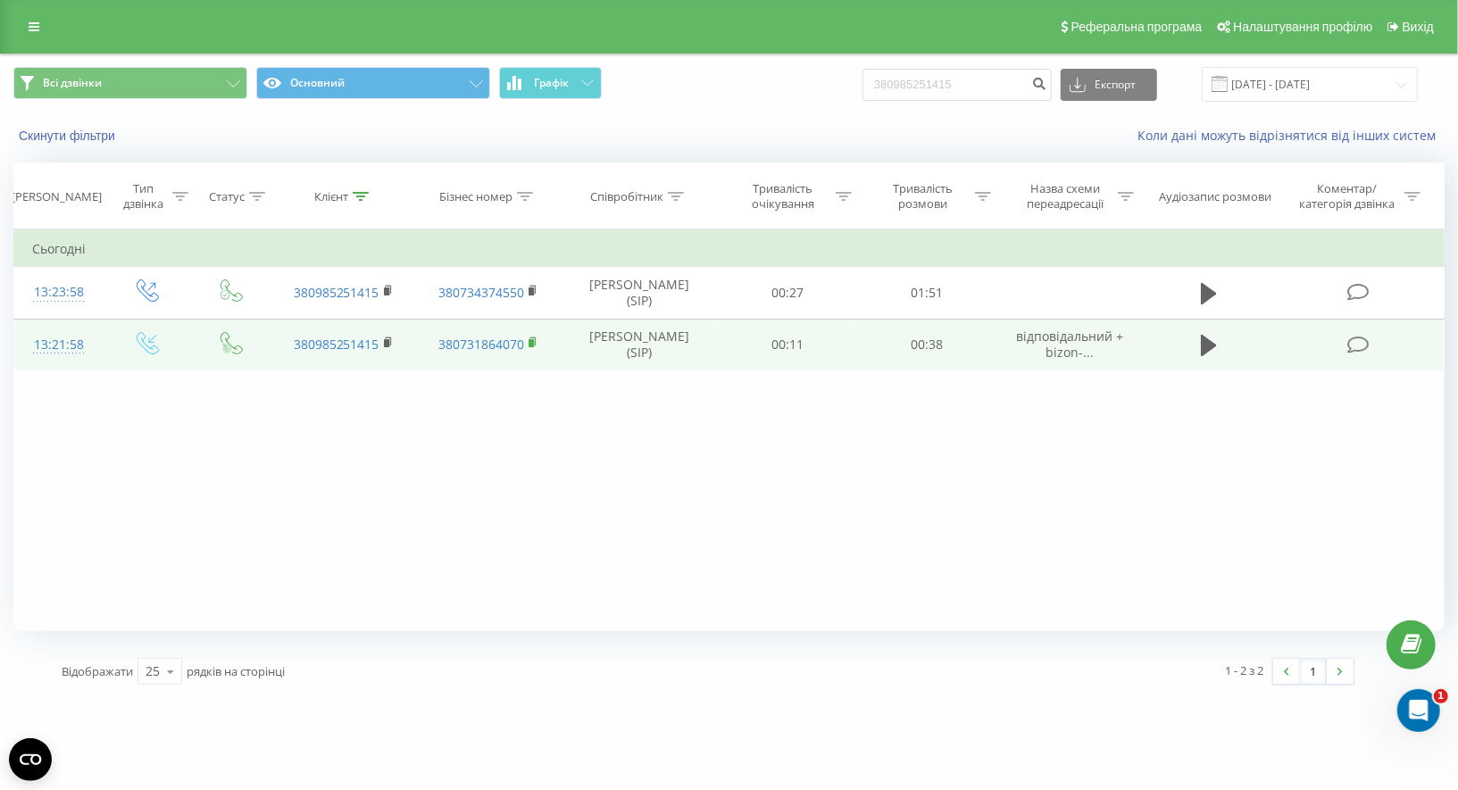  Describe the element at coordinates (1065, 196) in the screenshot. I see `div: Назва схеми переадресації` at that location.